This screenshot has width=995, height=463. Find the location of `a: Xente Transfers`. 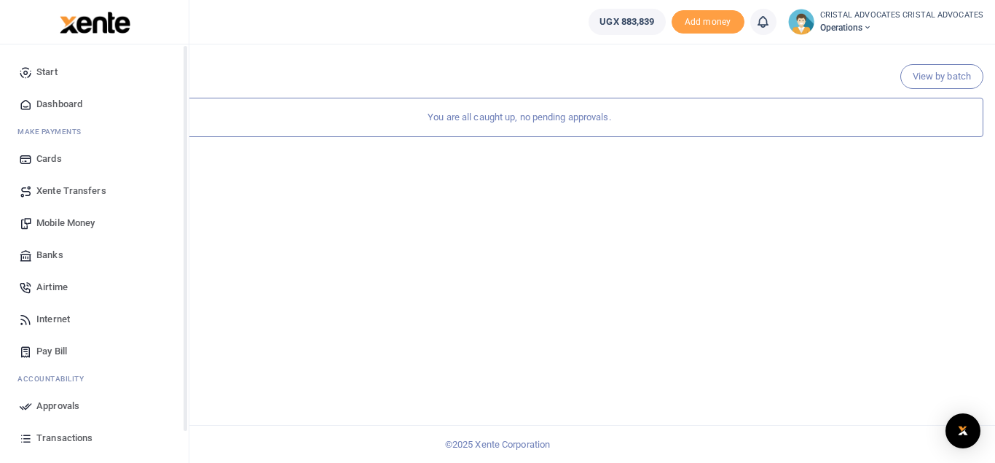

a: Xente Transfers is located at coordinates (94, 191).